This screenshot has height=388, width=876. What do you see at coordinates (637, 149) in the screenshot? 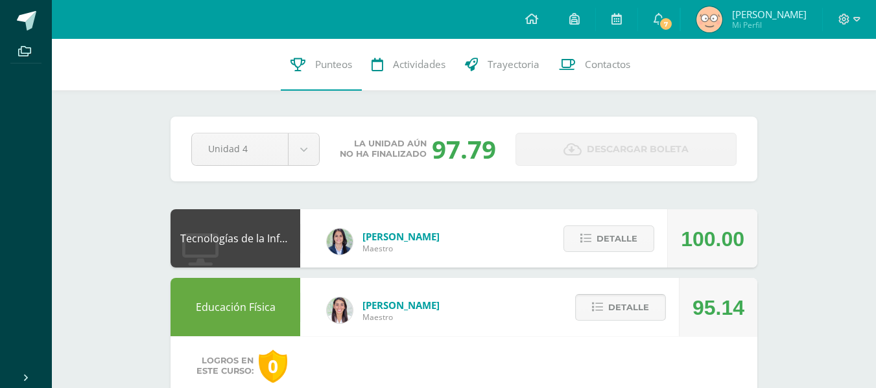
I see `span: Descargar boleta` at bounding box center [637, 149].